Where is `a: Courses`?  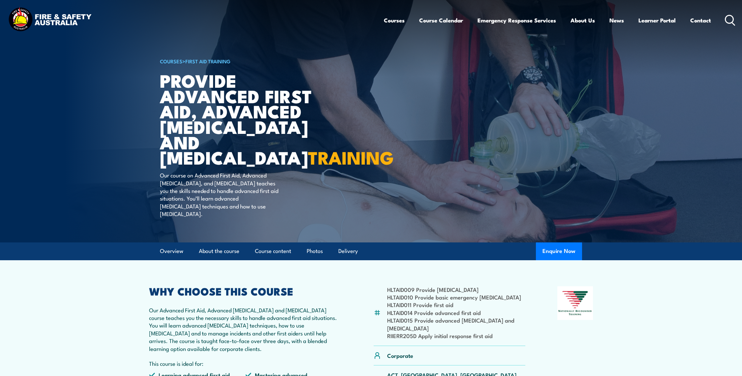
a: Courses is located at coordinates (394, 20).